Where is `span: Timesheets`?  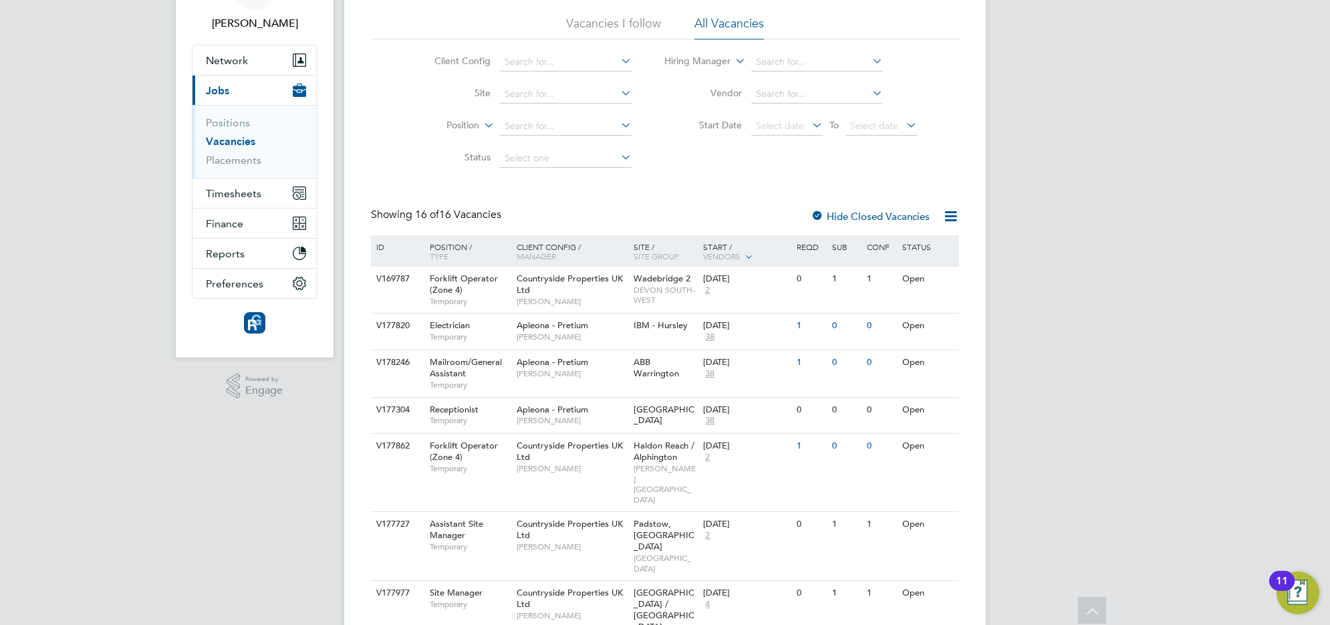 span: Timesheets is located at coordinates (233, 193).